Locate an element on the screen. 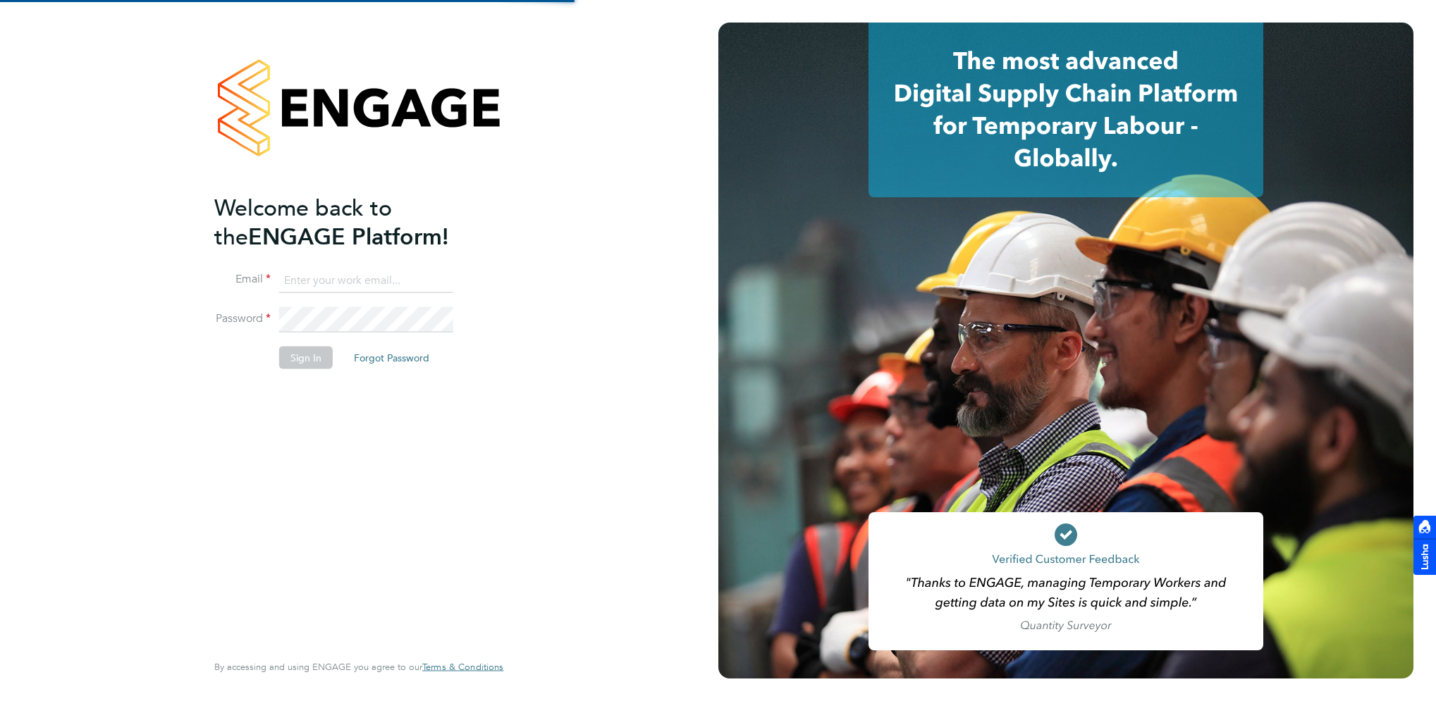 The height and width of the screenshot is (701, 1436). label: Email is located at coordinates (242, 279).